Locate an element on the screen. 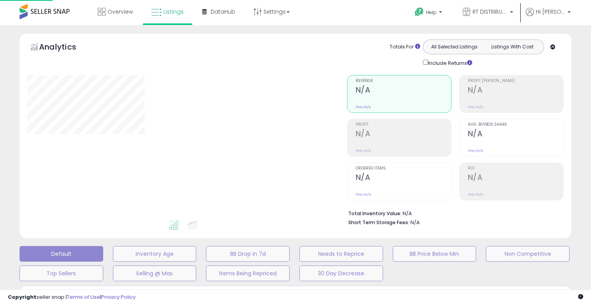 The width and height of the screenshot is (591, 305). span: Profit is located at coordinates (404, 125).